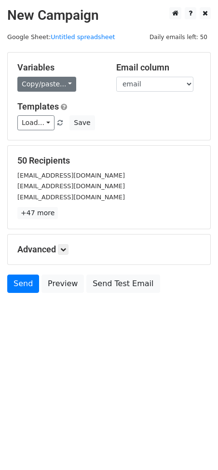  I want to click on h5: Advanced, so click(109, 249).